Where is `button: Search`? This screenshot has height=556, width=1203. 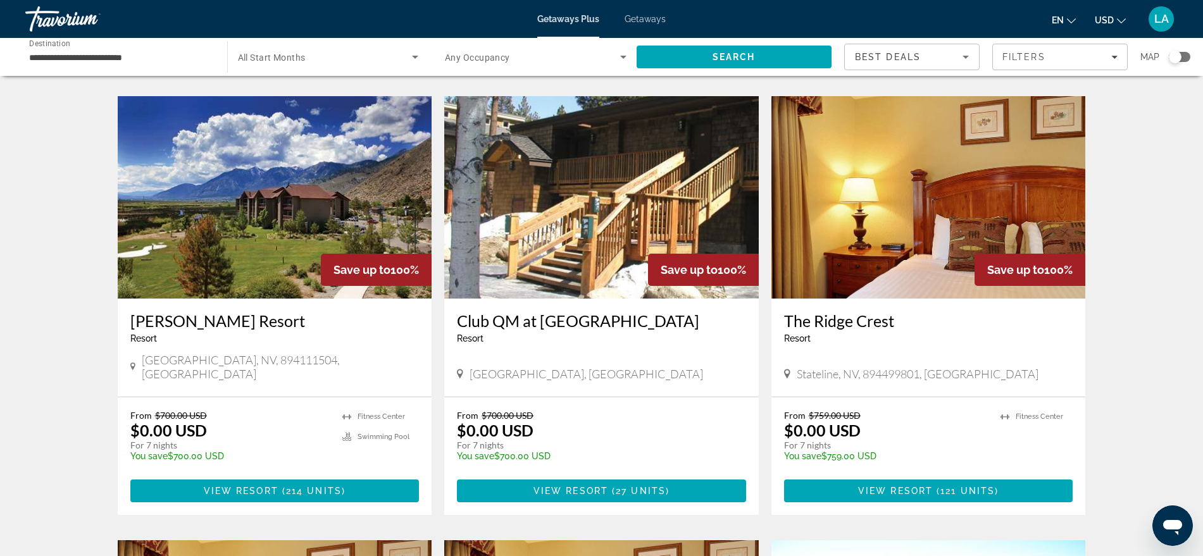 button: Search is located at coordinates (734, 57).